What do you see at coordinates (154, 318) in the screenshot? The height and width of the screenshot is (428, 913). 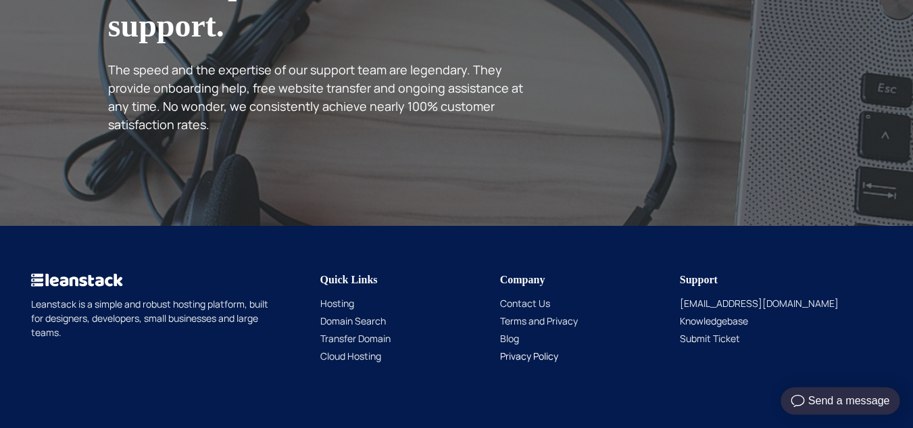 I see `p: Leanstack is a simple and robust hosting platform, built for designers, developers, small busines...` at bounding box center [154, 318].